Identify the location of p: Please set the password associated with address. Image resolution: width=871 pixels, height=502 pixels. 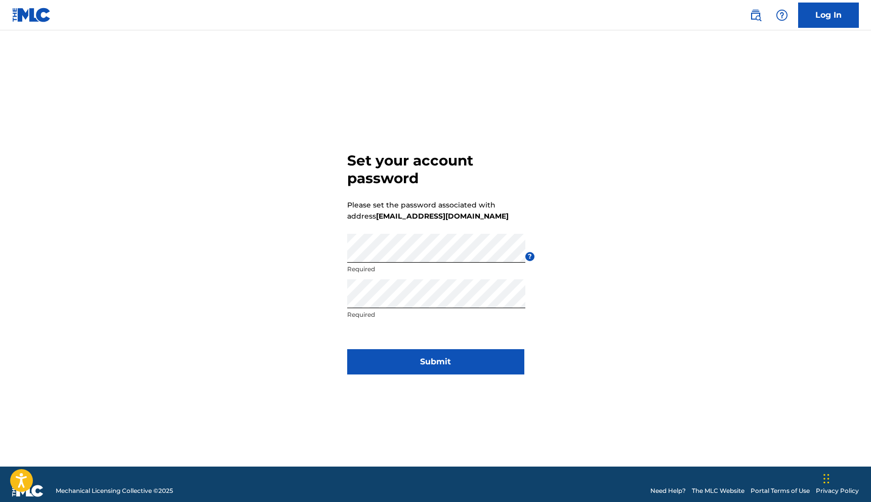
(428, 211).